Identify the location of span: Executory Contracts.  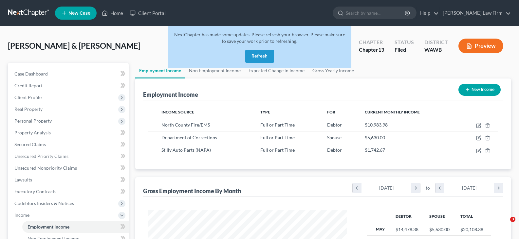
(35, 192).